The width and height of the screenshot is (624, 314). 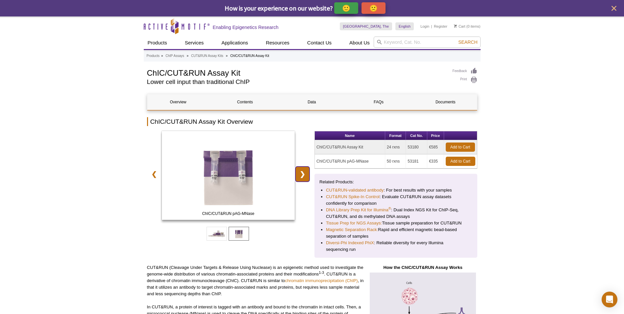 I want to click on li: : Evaluate CUT&RUN assay datasets confidently for comparison, so click(x=395, y=200).